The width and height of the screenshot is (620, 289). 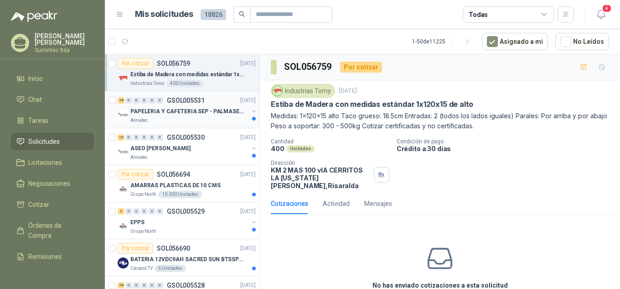 I want to click on a: Remisiones, so click(x=52, y=256).